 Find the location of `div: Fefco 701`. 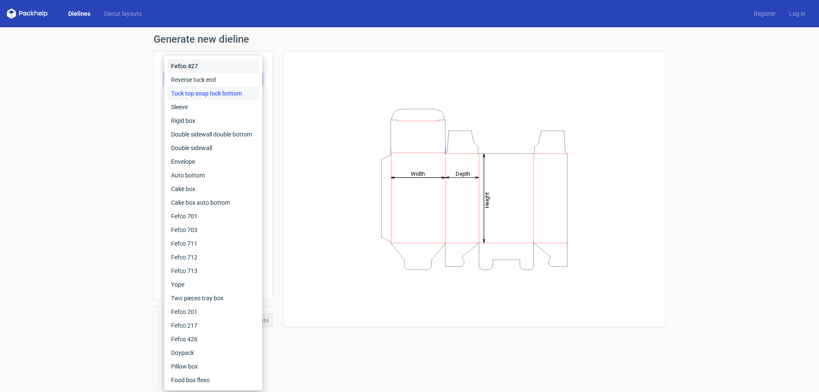

div: Fefco 701 is located at coordinates (213, 216).